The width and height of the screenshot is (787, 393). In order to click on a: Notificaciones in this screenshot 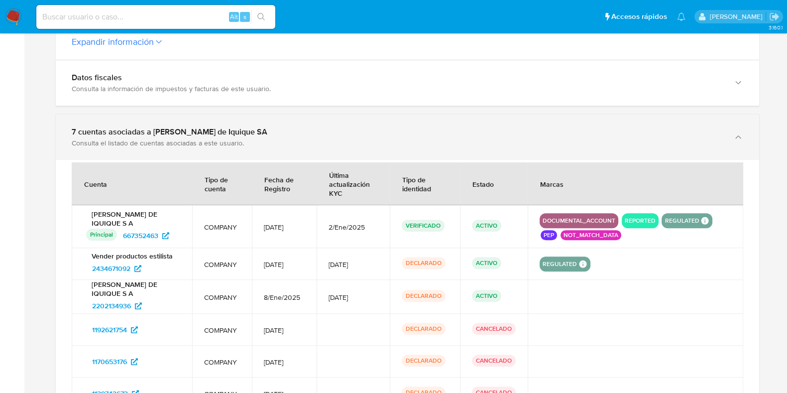, I will do `click(681, 16)`.